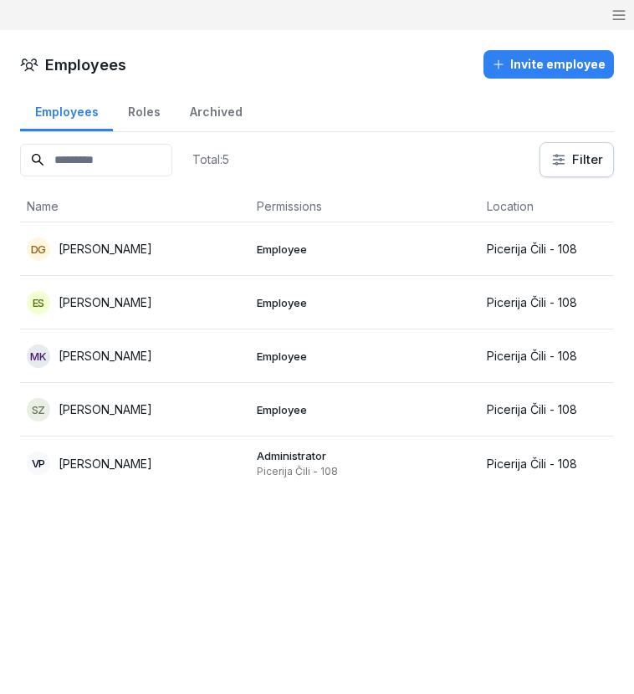 The height and width of the screenshot is (694, 634). What do you see at coordinates (365, 207) in the screenshot?
I see `th: Permissions` at bounding box center [365, 207].